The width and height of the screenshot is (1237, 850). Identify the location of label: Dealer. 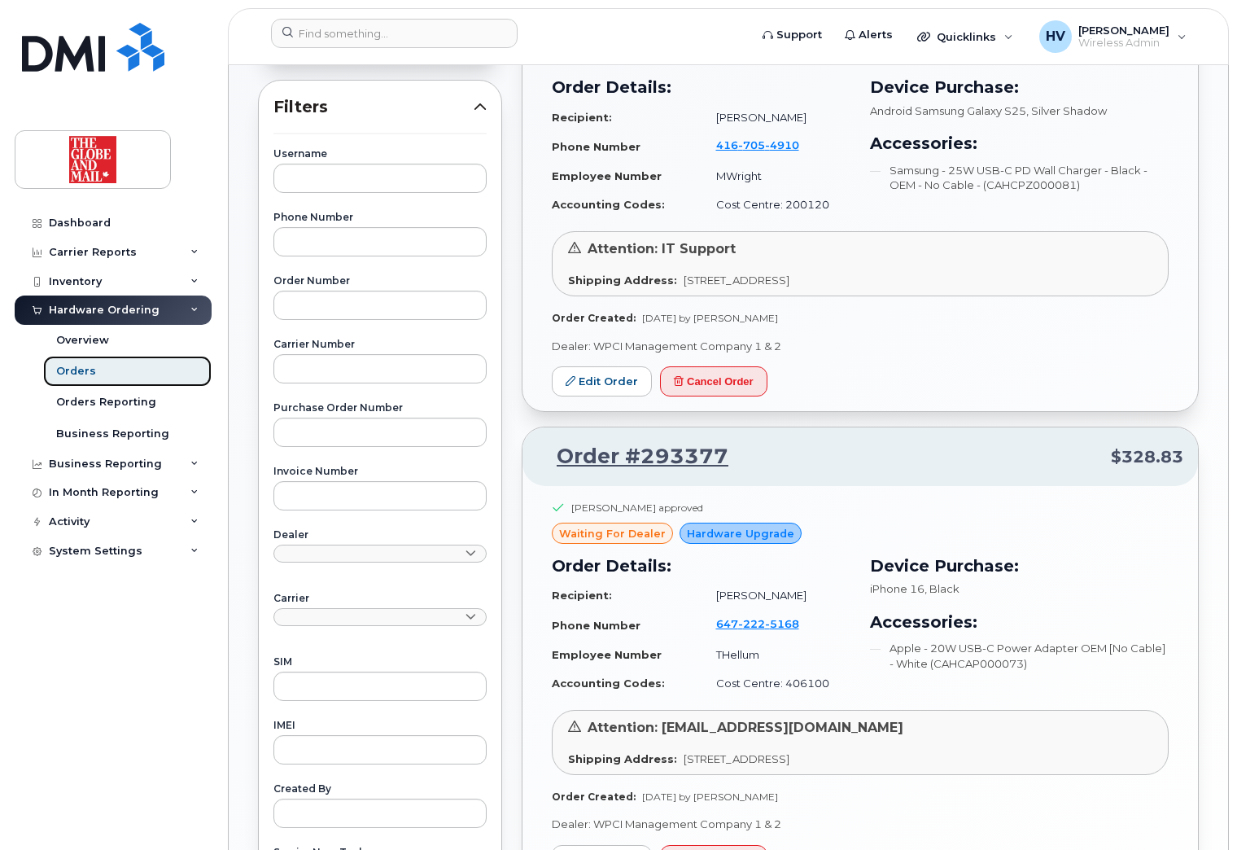
(380, 535).